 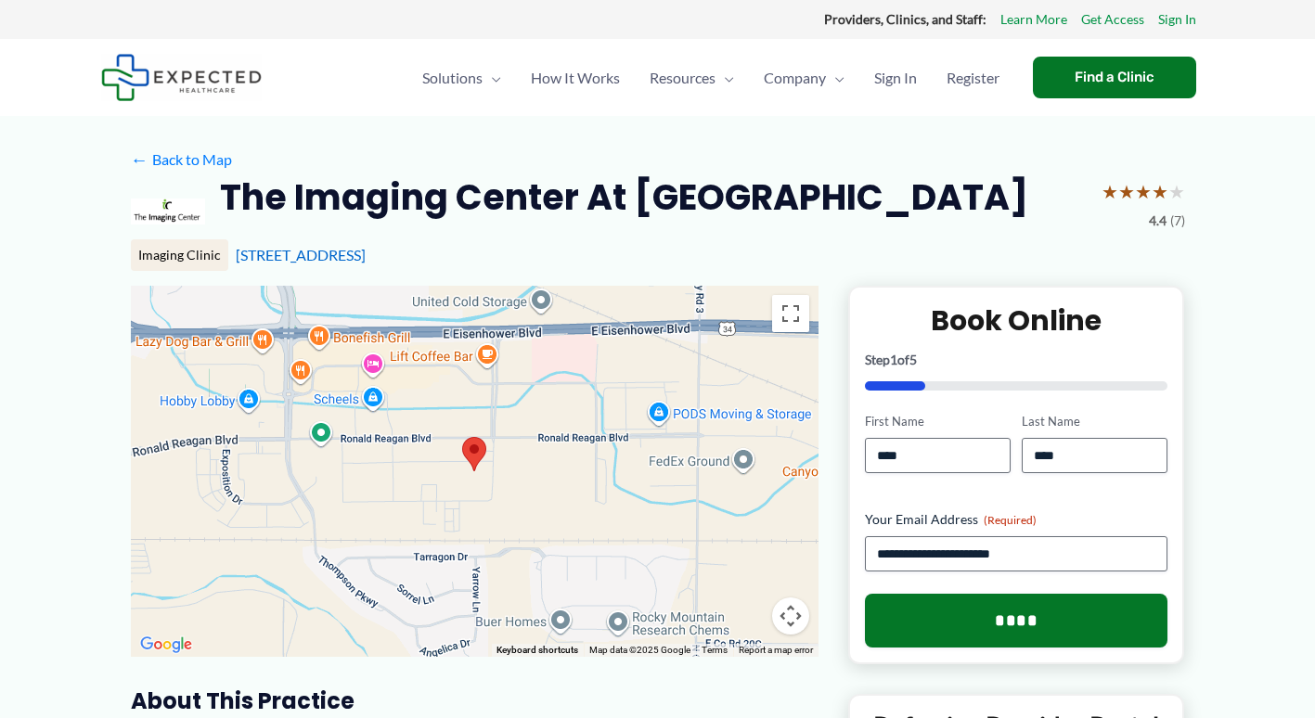 I want to click on a: Find a Clinic, so click(x=1115, y=77).